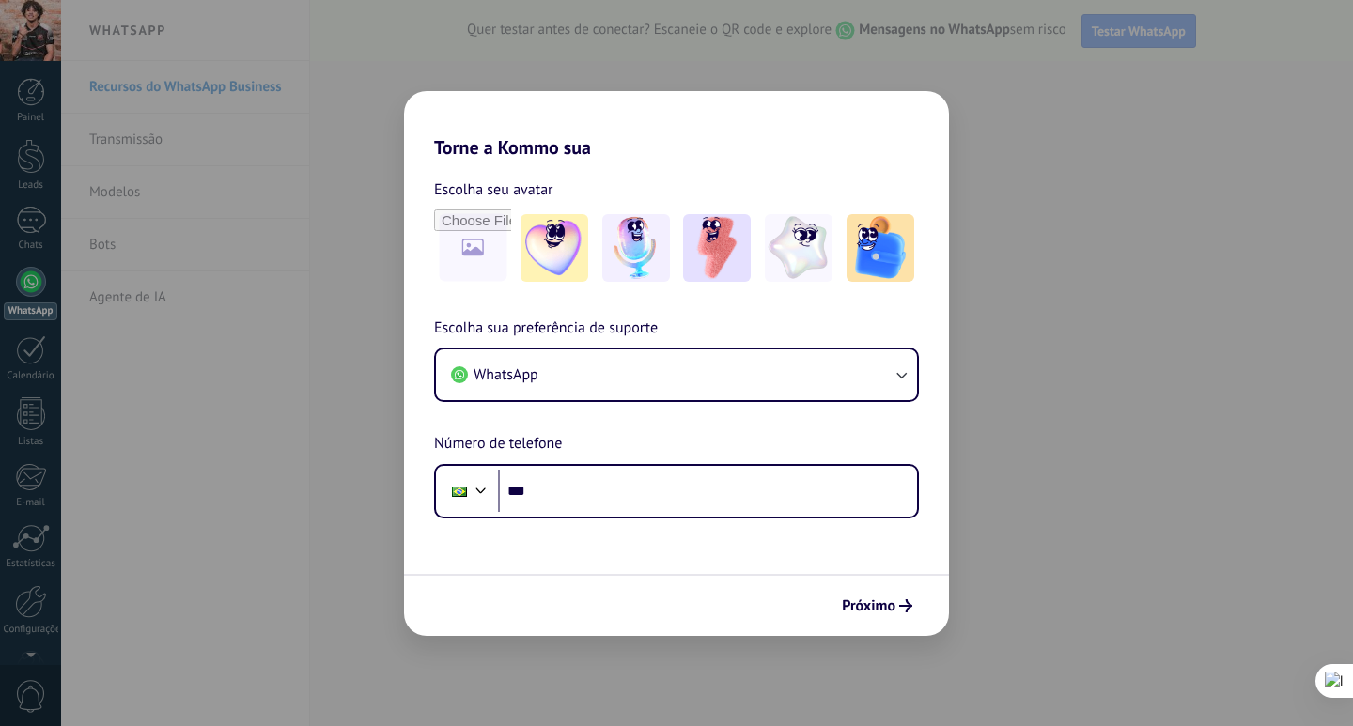  What do you see at coordinates (493, 190) in the screenshot?
I see `span: Escolha seu avatar` at bounding box center [493, 190].